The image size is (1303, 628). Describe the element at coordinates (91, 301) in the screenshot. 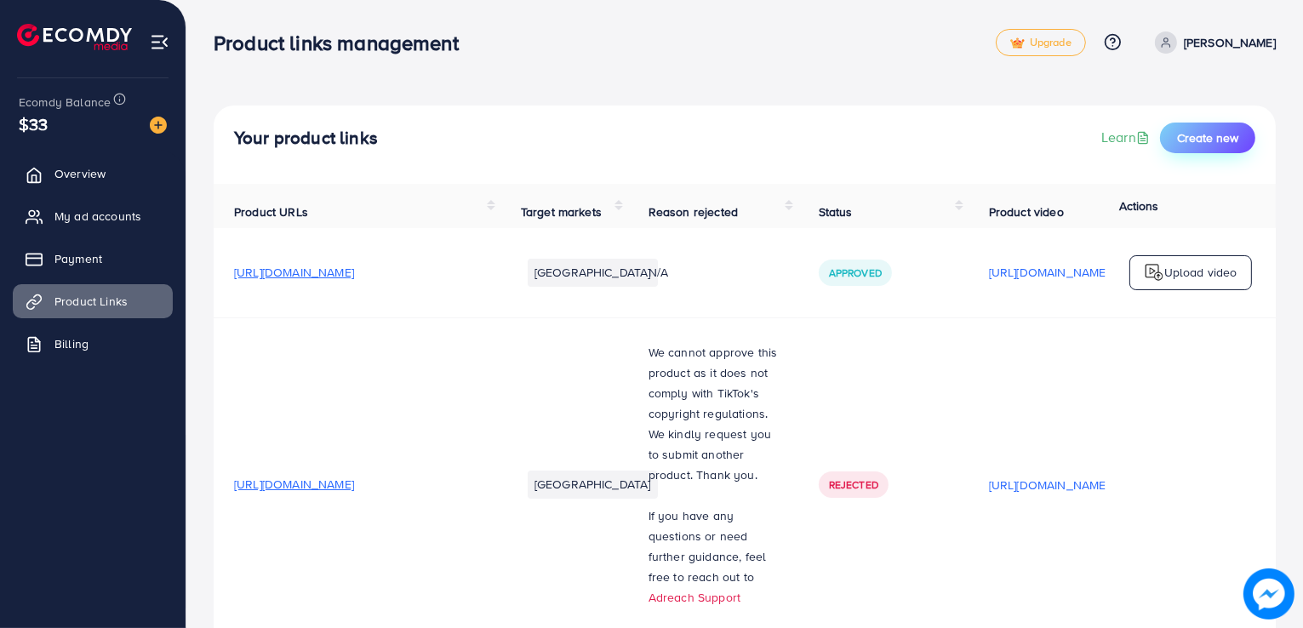

I see `span: Product Links` at that location.